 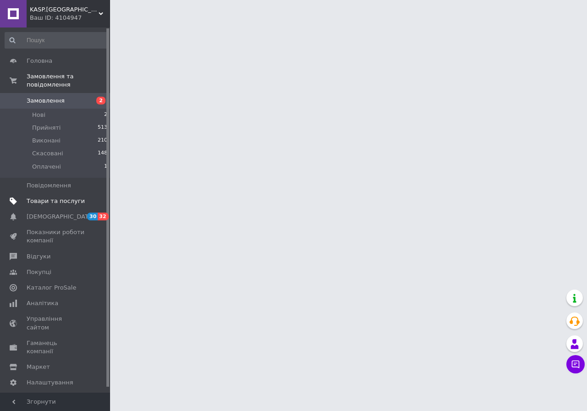 I want to click on span: Замовлення, so click(x=45, y=101).